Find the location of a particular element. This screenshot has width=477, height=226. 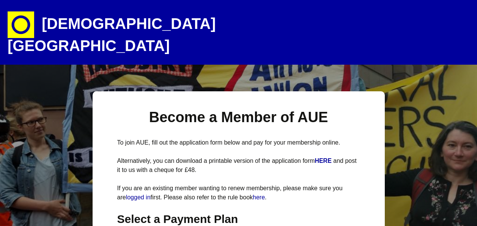

span: Select a Payment Plan is located at coordinates (178, 218).